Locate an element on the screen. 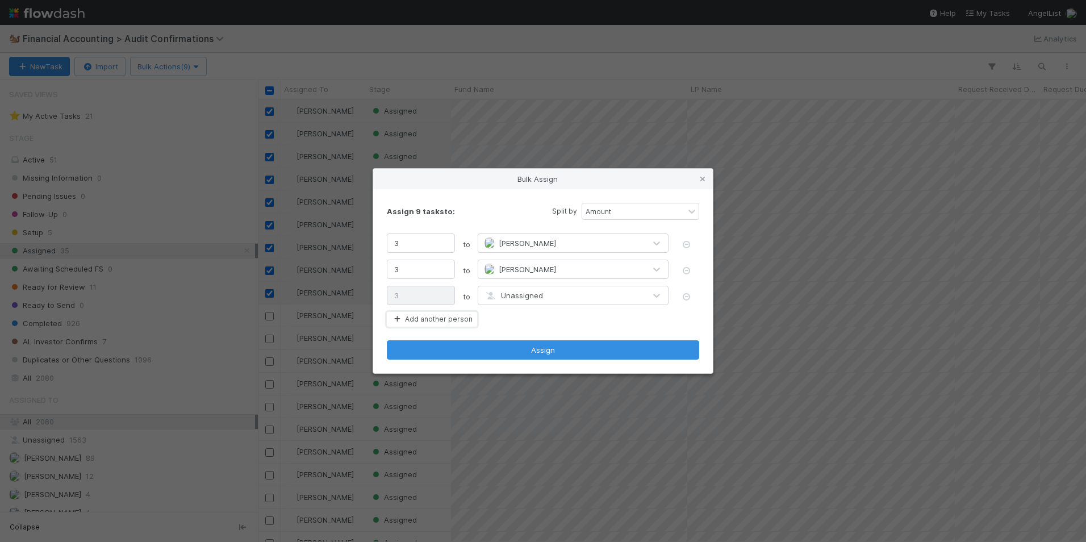 Image resolution: width=1086 pixels, height=542 pixels. div: Assign 9 tasks to: is located at coordinates (469, 211).